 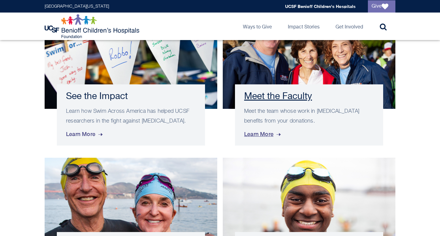 I want to click on h3: See the Impact, so click(x=131, y=97).